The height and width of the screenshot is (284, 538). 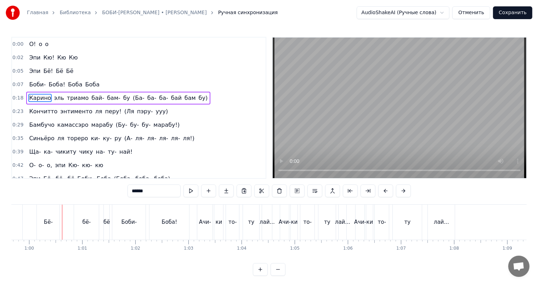 What do you see at coordinates (18, 125) in the screenshot?
I see `span: 0:29` at bounding box center [18, 125].